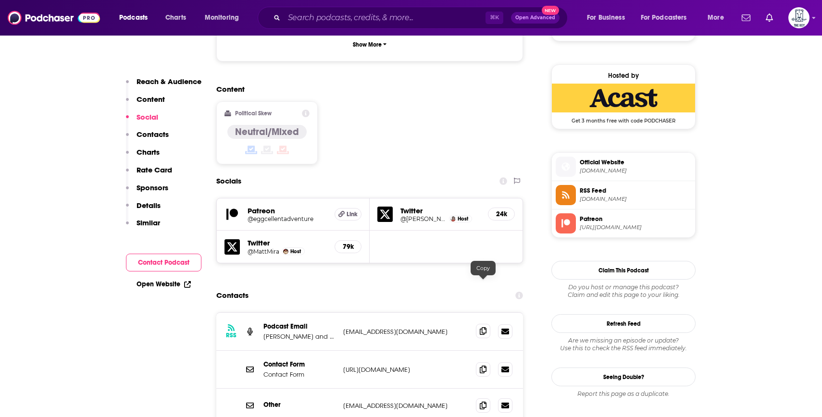  Describe the element at coordinates (152, 134) in the screenshot. I see `p: Contacts` at that location.